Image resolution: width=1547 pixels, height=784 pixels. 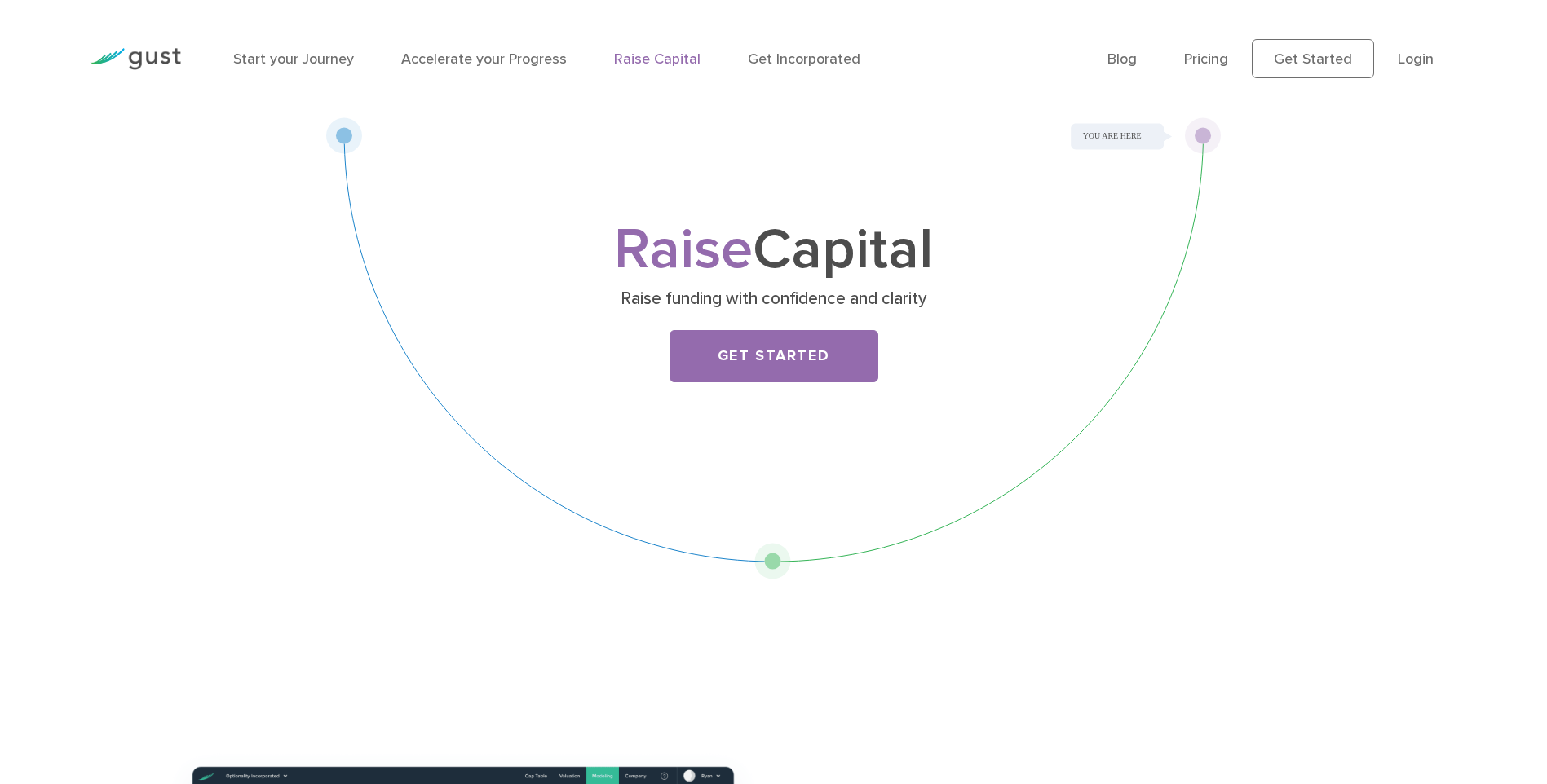 What do you see at coordinates (1122, 59) in the screenshot?
I see `a: Blog` at bounding box center [1122, 59].